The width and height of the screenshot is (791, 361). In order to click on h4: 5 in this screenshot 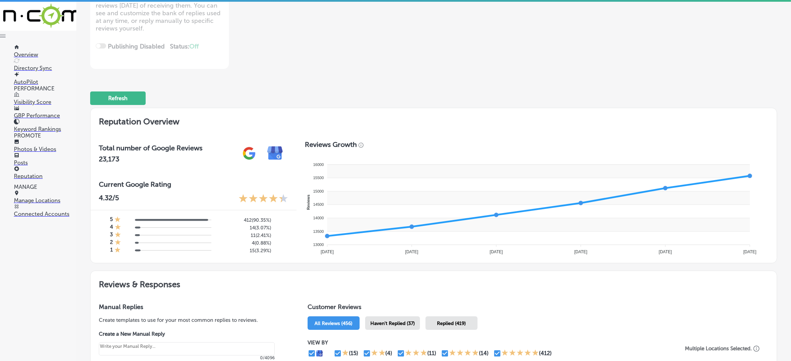, I will do `click(111, 220)`.